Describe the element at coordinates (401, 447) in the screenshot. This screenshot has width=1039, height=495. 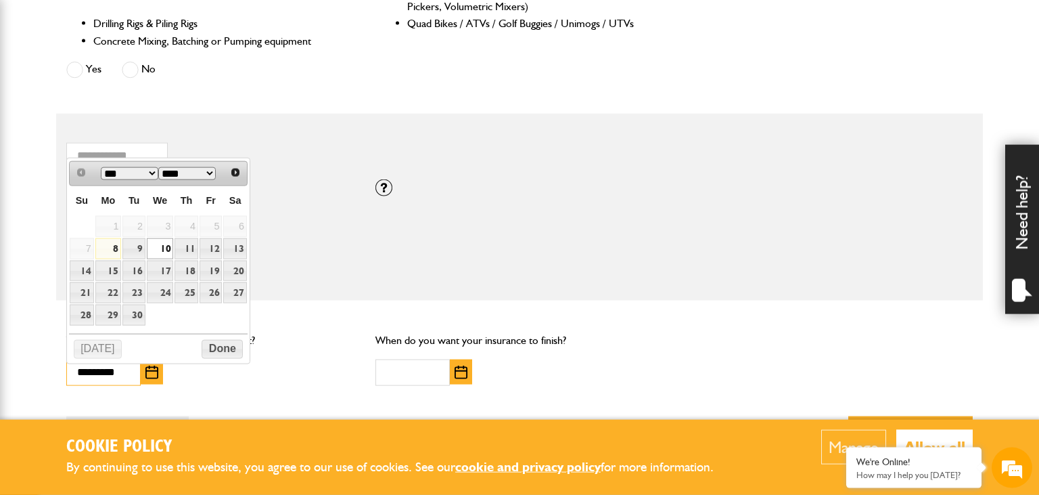
I see `h2: Cookie Policy` at that location.